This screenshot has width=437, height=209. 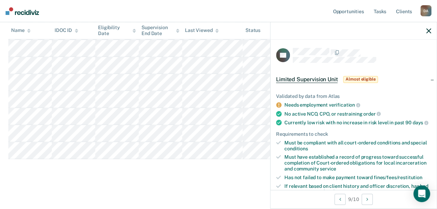 What do you see at coordinates (66, 31) in the screenshot?
I see `div: IDOC ID` at bounding box center [66, 31].